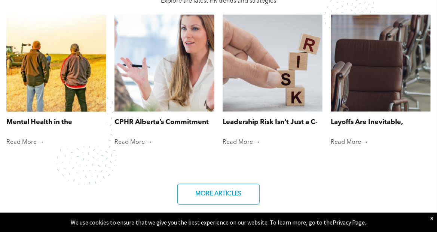 Image resolution: width=437 pixels, height=232 pixels. Describe the element at coordinates (56, 122) in the screenshot. I see `a: Mental Health in the Agriculture Industry` at that location.